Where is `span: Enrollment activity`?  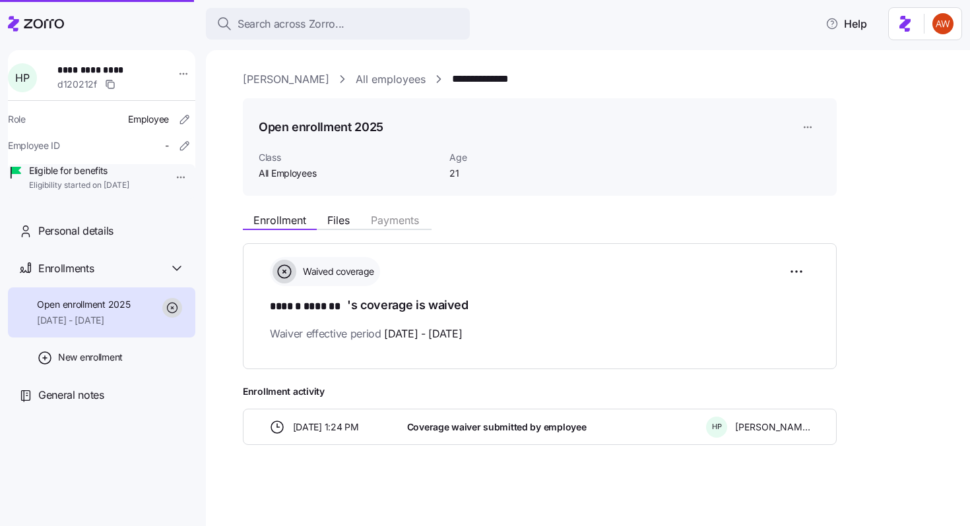
span: Enrollment activity is located at coordinates (540, 392).